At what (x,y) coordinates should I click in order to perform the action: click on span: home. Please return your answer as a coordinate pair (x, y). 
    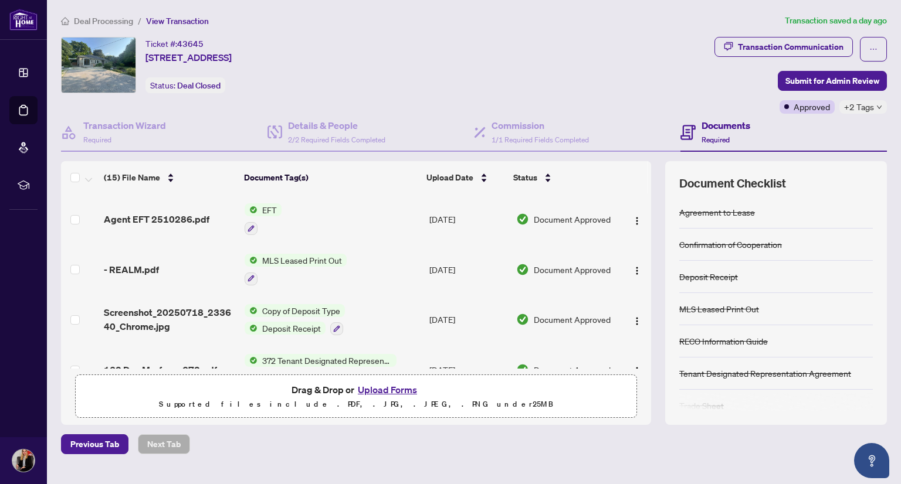
    Looking at the image, I should click on (65, 21).